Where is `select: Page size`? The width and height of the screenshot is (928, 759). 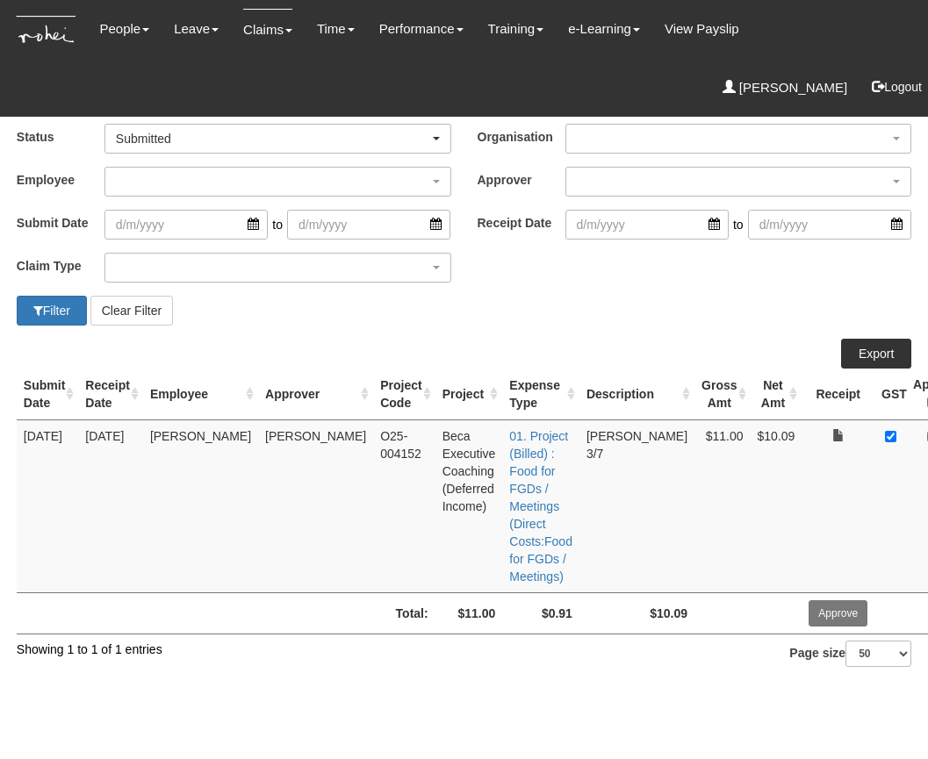
select: Page size is located at coordinates (878, 654).